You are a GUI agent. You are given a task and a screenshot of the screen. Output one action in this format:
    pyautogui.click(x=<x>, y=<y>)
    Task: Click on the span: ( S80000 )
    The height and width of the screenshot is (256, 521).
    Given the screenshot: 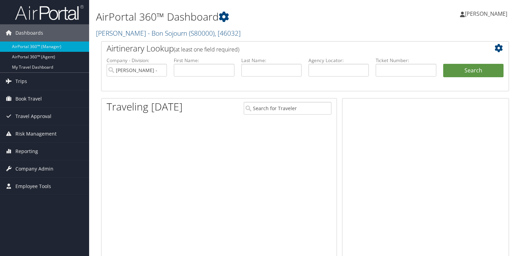 What is the action you would take?
    pyautogui.click(x=202, y=33)
    